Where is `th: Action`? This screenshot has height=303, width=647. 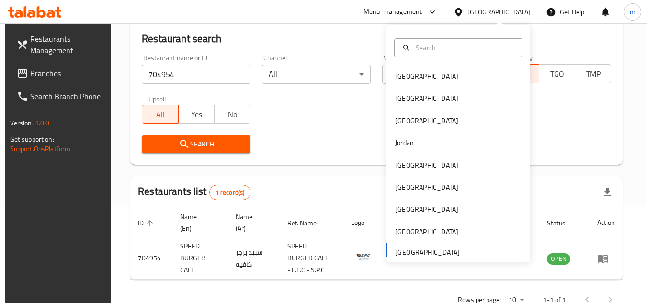 th: Action is located at coordinates (606, 223).